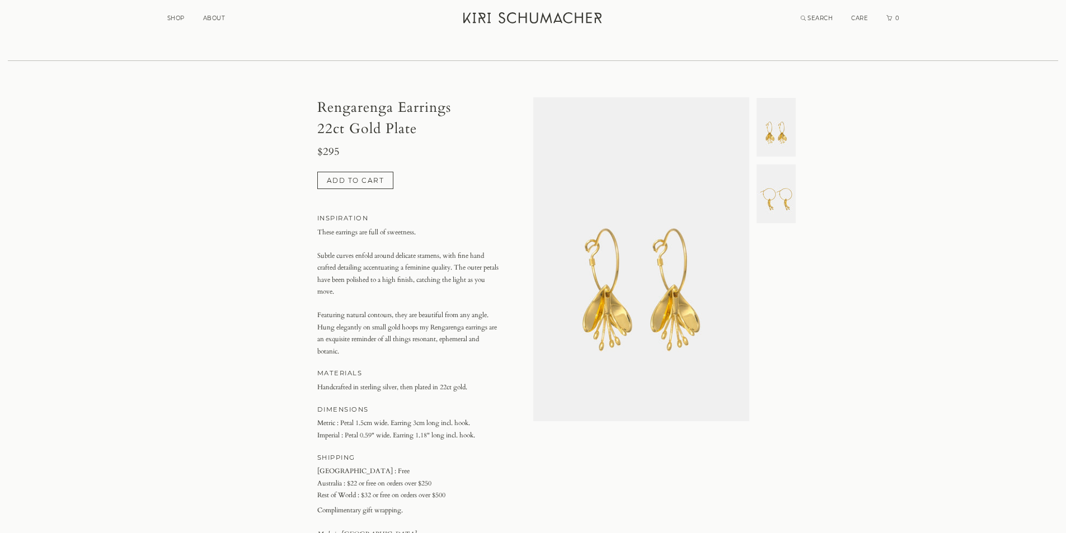 This screenshot has height=533, width=1066. Describe the element at coordinates (355, 181) in the screenshot. I see `button: ADD TO CART` at that location.